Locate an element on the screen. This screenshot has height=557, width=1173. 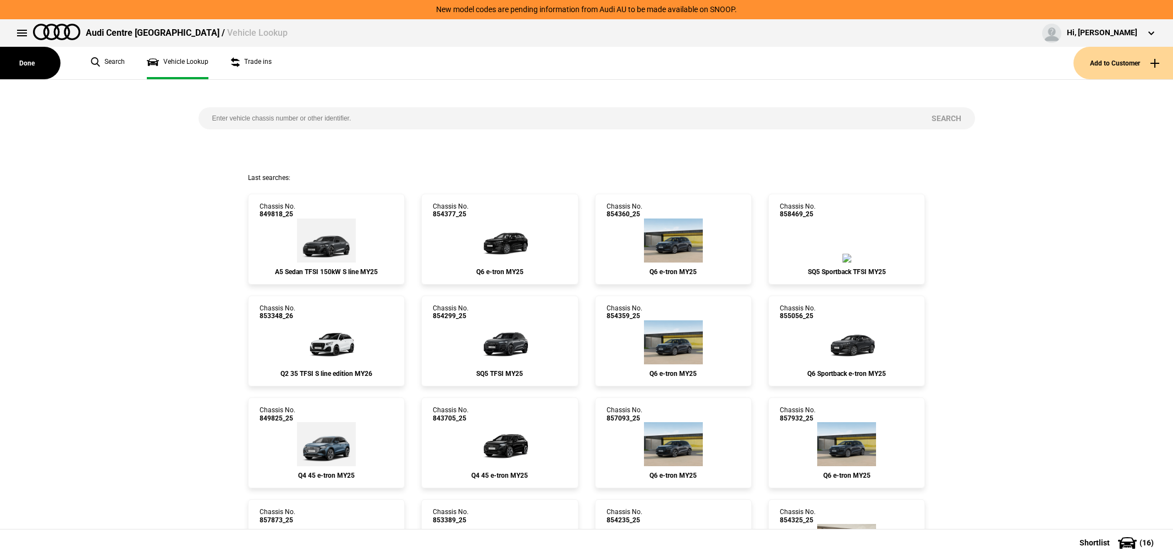
div: SQ5 Sportback TFSI MY25 is located at coordinates (847, 272).